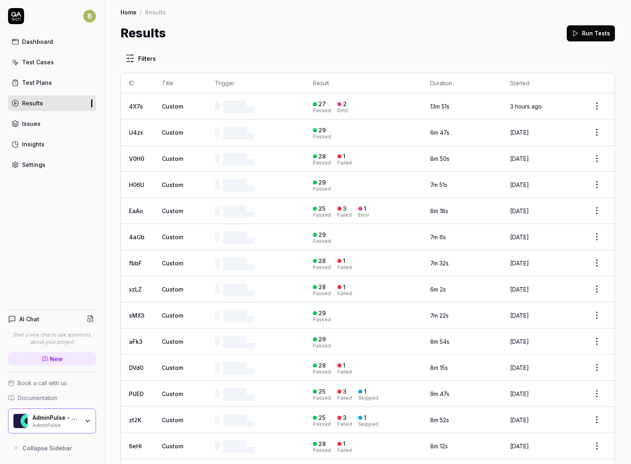  Describe the element at coordinates (52, 421) in the screenshot. I see `button: AdminPulse - 0475.384.429 LogoAdminPulse - 0475.384.429AdminPulse` at that location.